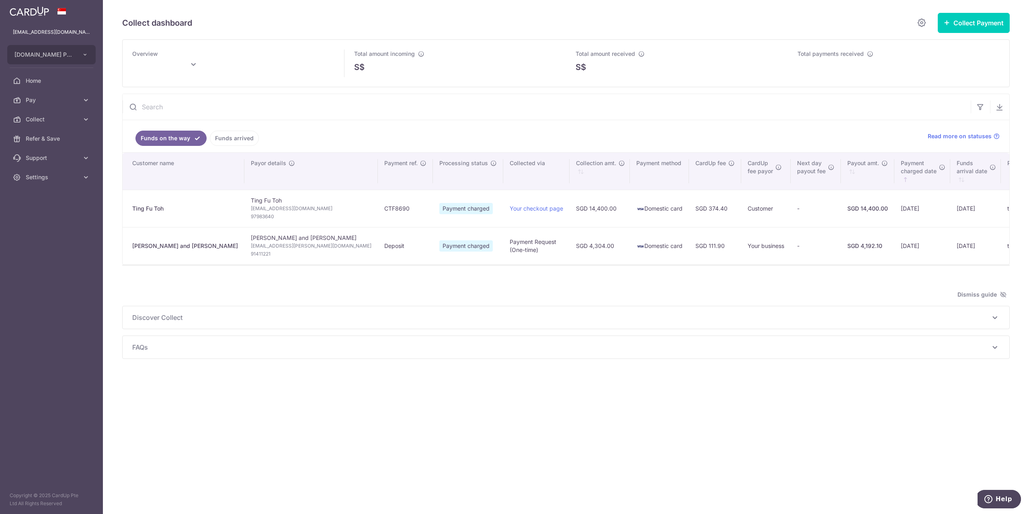  What do you see at coordinates (760, 167) in the screenshot?
I see `span: CardUp fee payor` at bounding box center [760, 167].